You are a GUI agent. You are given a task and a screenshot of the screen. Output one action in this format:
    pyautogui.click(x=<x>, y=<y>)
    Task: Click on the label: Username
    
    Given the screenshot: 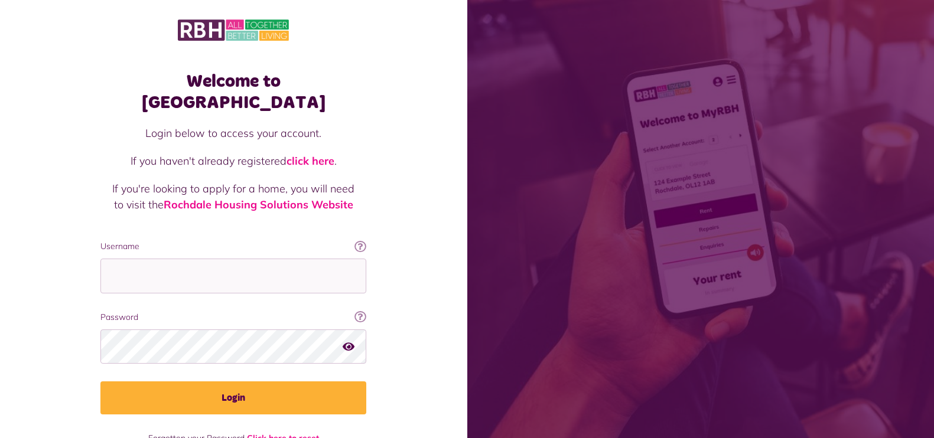 What is the action you would take?
    pyautogui.click(x=233, y=246)
    